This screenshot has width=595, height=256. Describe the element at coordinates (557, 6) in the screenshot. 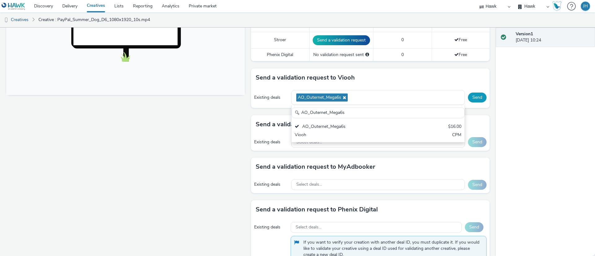

I see `div: Hawk Academy` at that location.